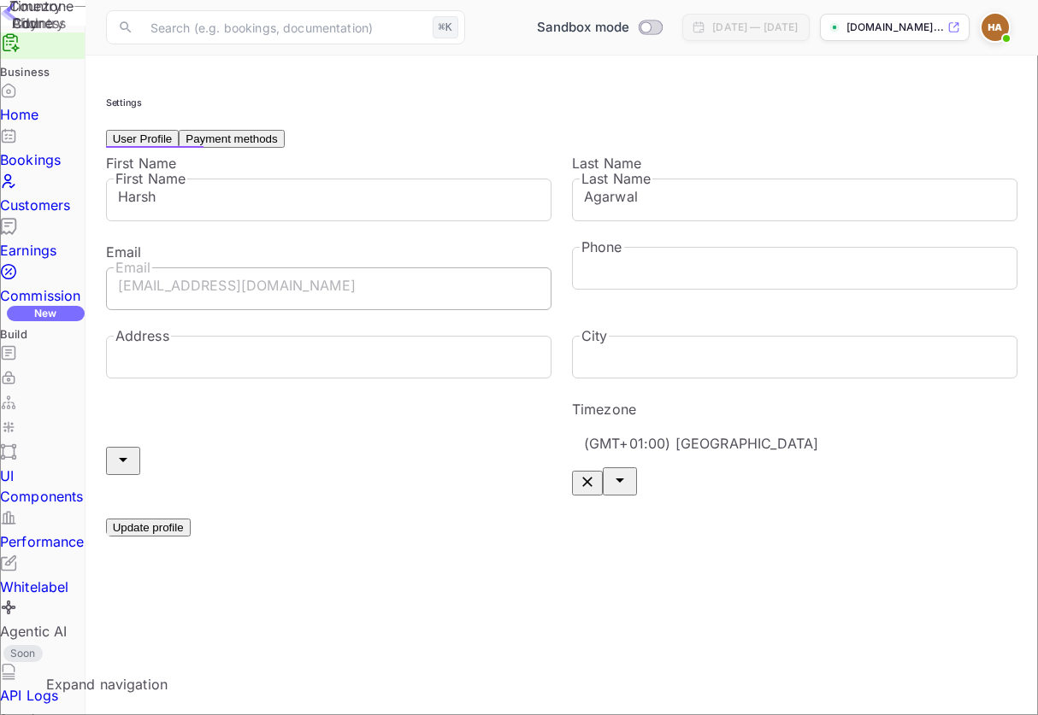 Image resolution: width=1038 pixels, height=715 pixels. Describe the element at coordinates (328, 197) in the screenshot. I see `input: First Name` at that location.